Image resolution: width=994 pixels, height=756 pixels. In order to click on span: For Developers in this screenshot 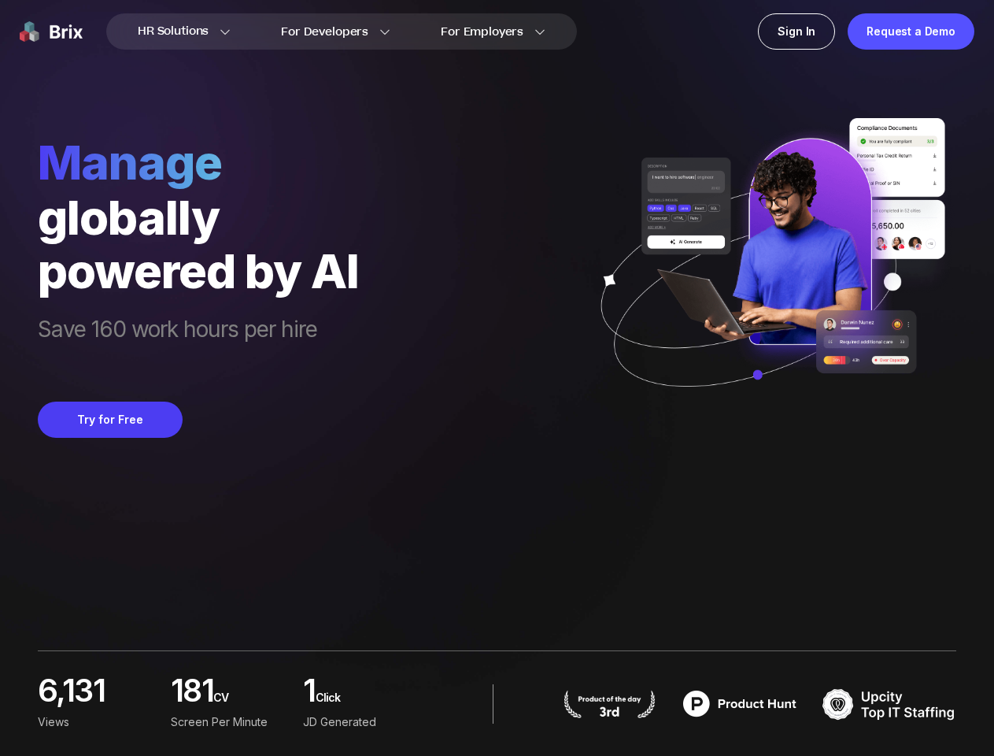, I will do `click(324, 31)`.